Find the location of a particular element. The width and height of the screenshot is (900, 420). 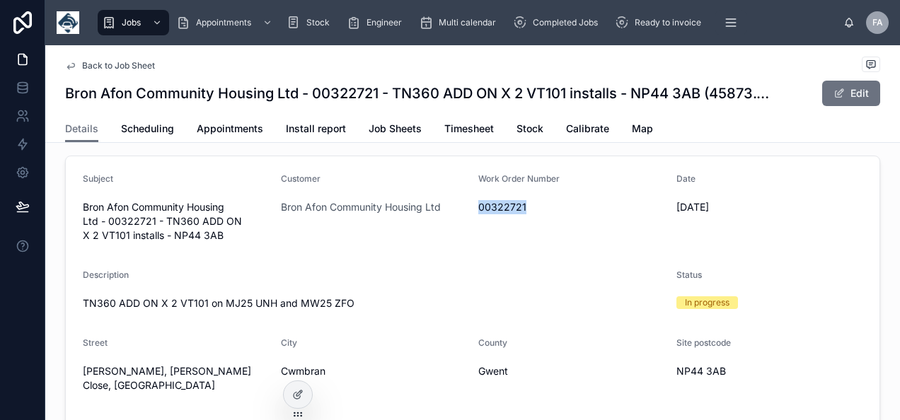

a: Scheduling is located at coordinates (147, 130).